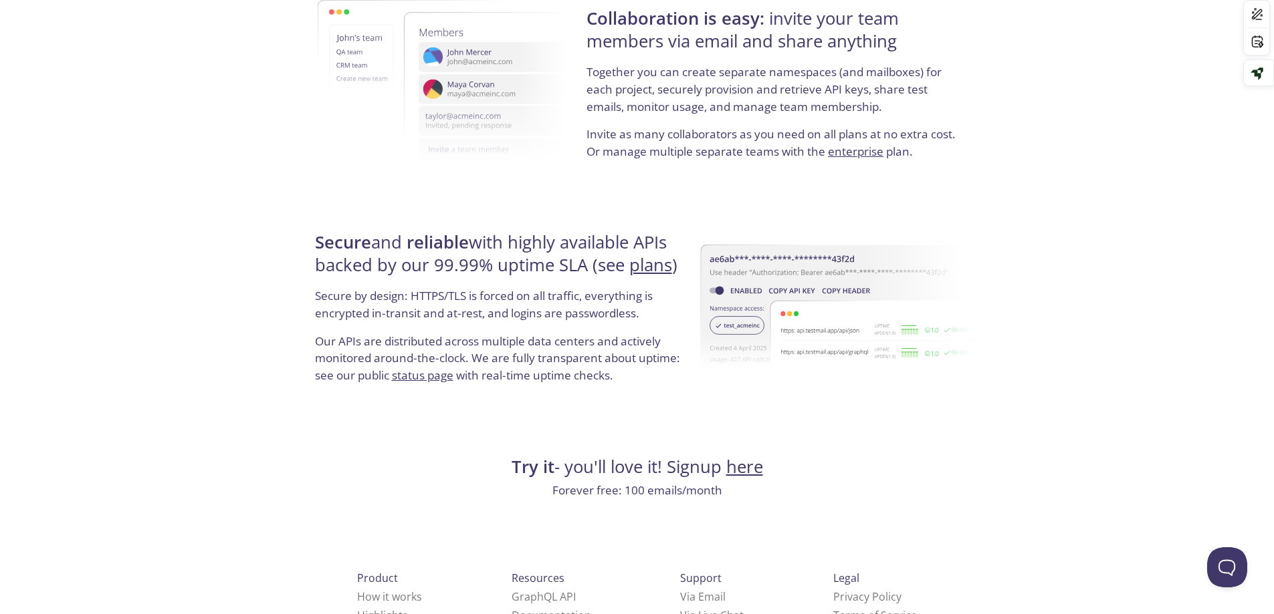 This screenshot has height=614, width=1274. Describe the element at coordinates (867, 597) in the screenshot. I see `a: Privacy Policy` at that location.